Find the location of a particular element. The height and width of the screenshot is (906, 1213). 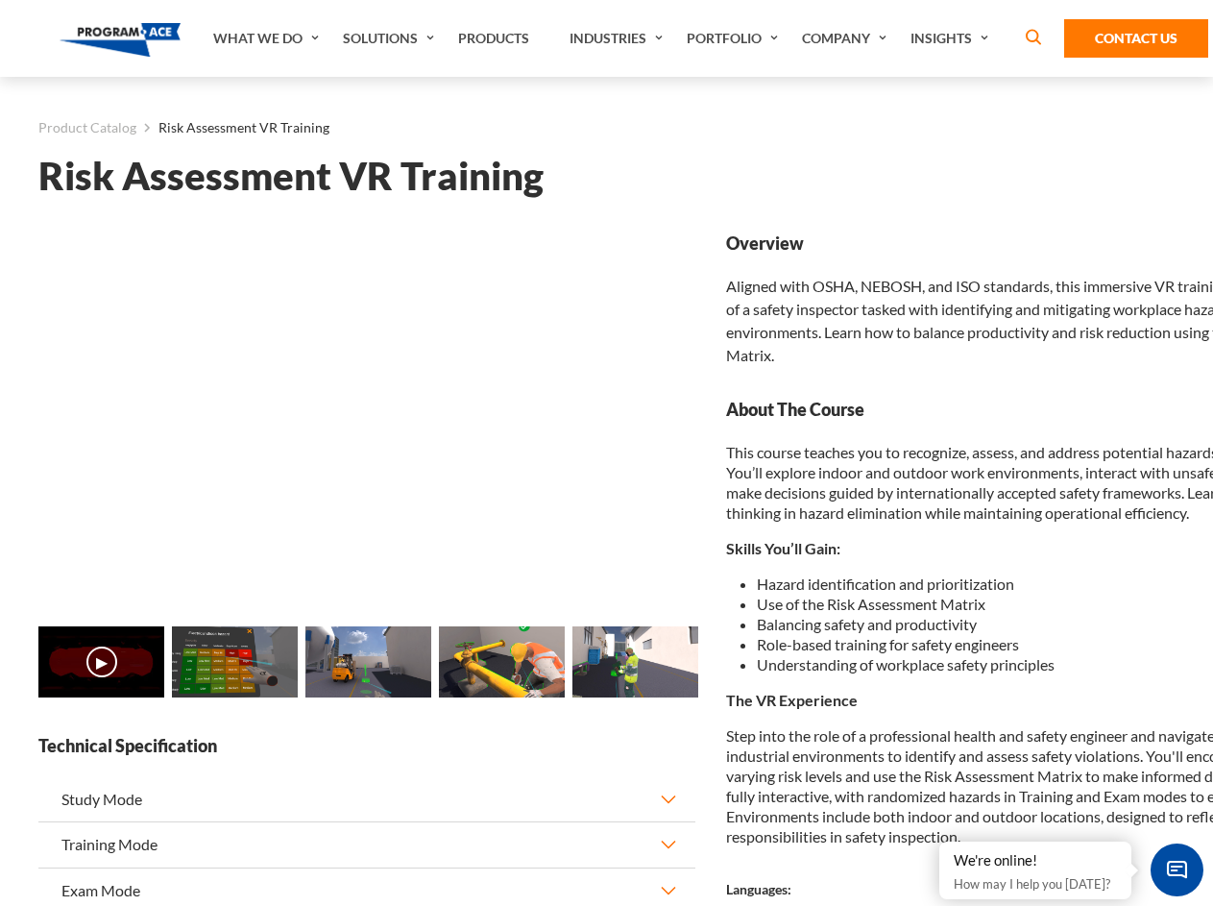

span: Chat Widget is located at coordinates (1176, 869).